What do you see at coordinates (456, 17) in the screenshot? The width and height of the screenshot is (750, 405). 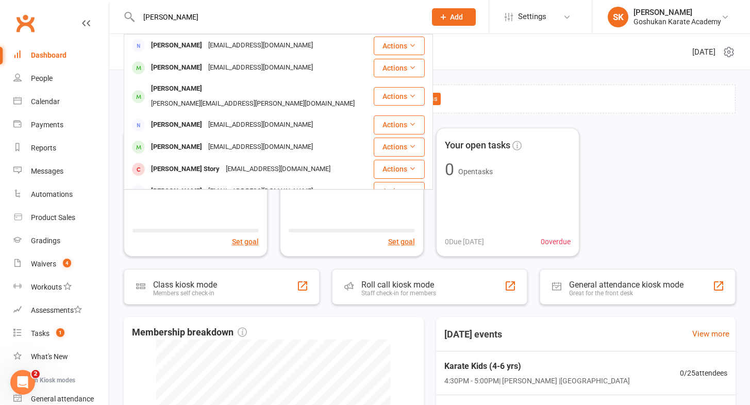 I see `span: Add` at bounding box center [456, 17].